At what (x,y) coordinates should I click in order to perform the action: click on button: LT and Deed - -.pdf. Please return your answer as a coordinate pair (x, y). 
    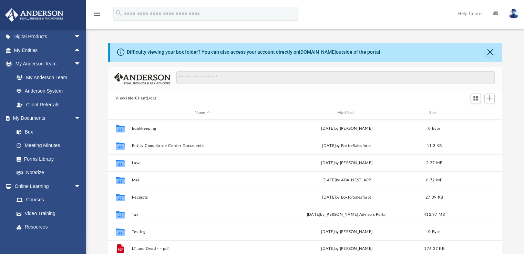
    Looking at the image, I should click on (202, 249).